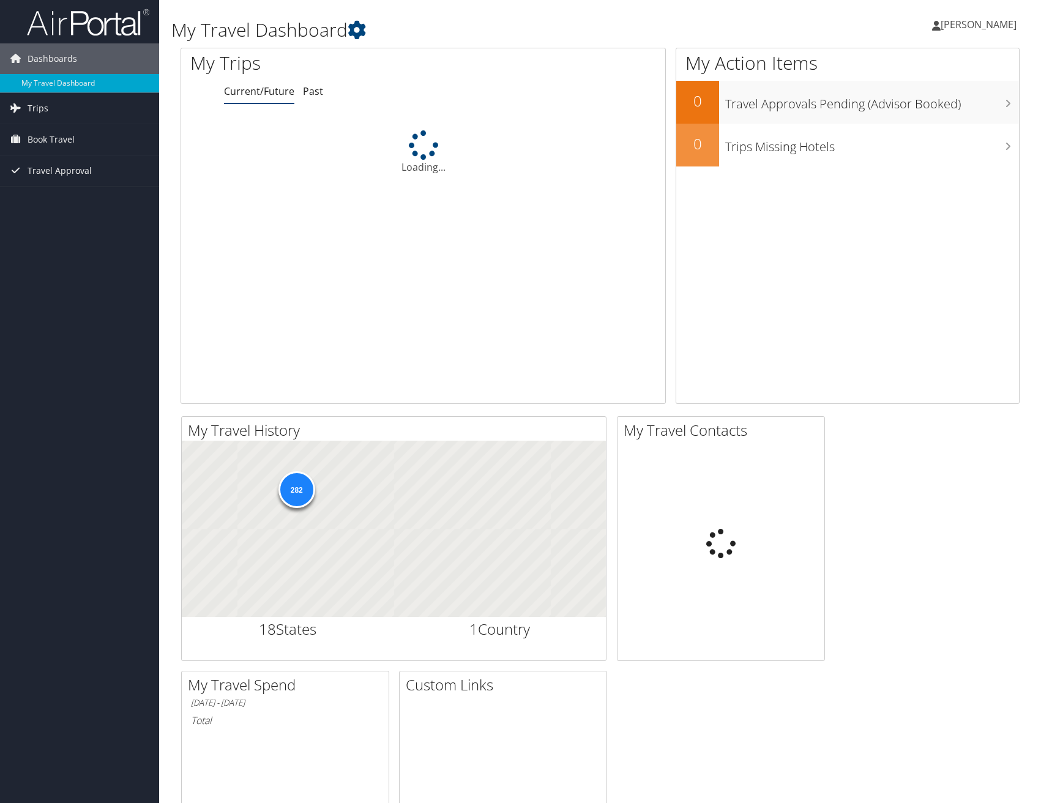 This screenshot has height=803, width=1041. Describe the element at coordinates (38, 108) in the screenshot. I see `span: Trips` at that location.